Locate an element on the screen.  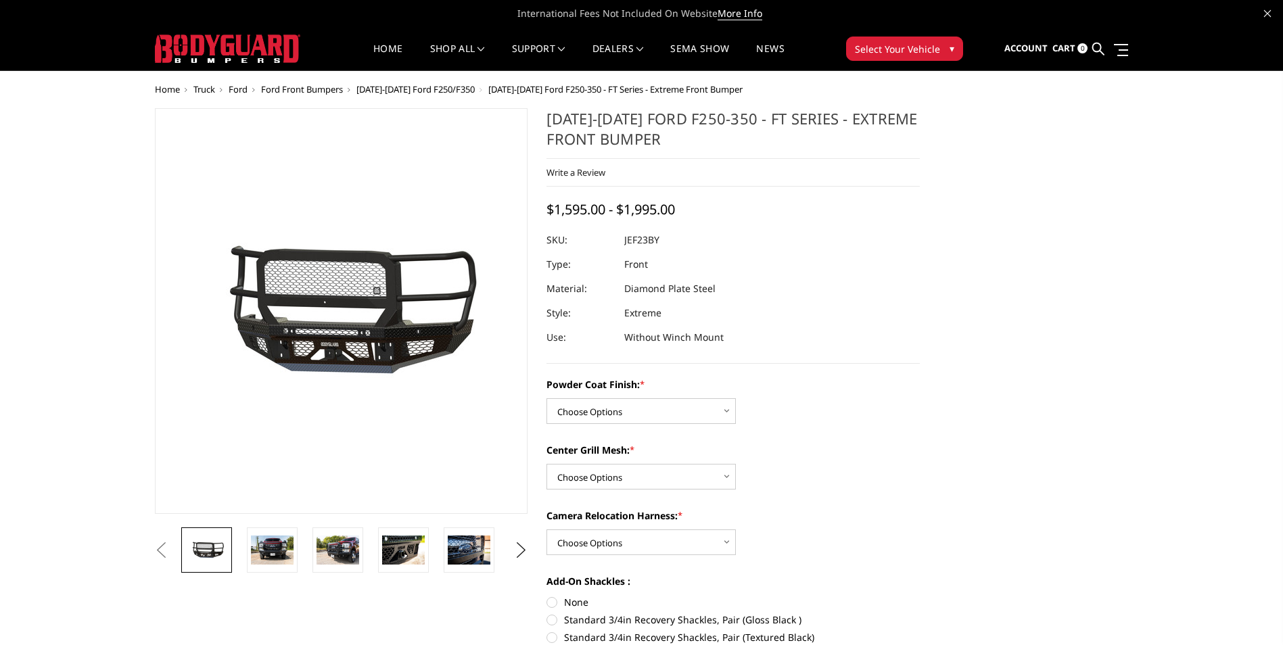
a: Account is located at coordinates (1026, 49).